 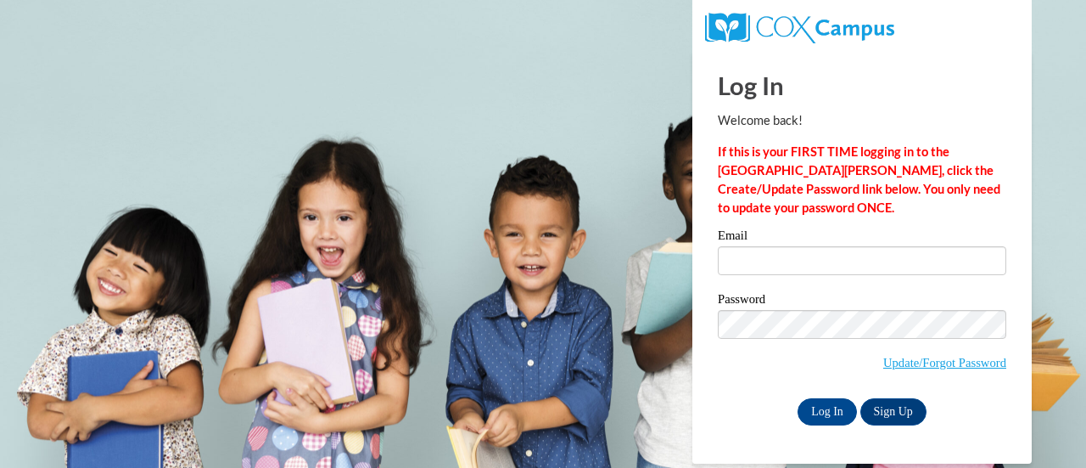 What do you see at coordinates (827, 412) in the screenshot?
I see `input: Log In` at bounding box center [827, 412].